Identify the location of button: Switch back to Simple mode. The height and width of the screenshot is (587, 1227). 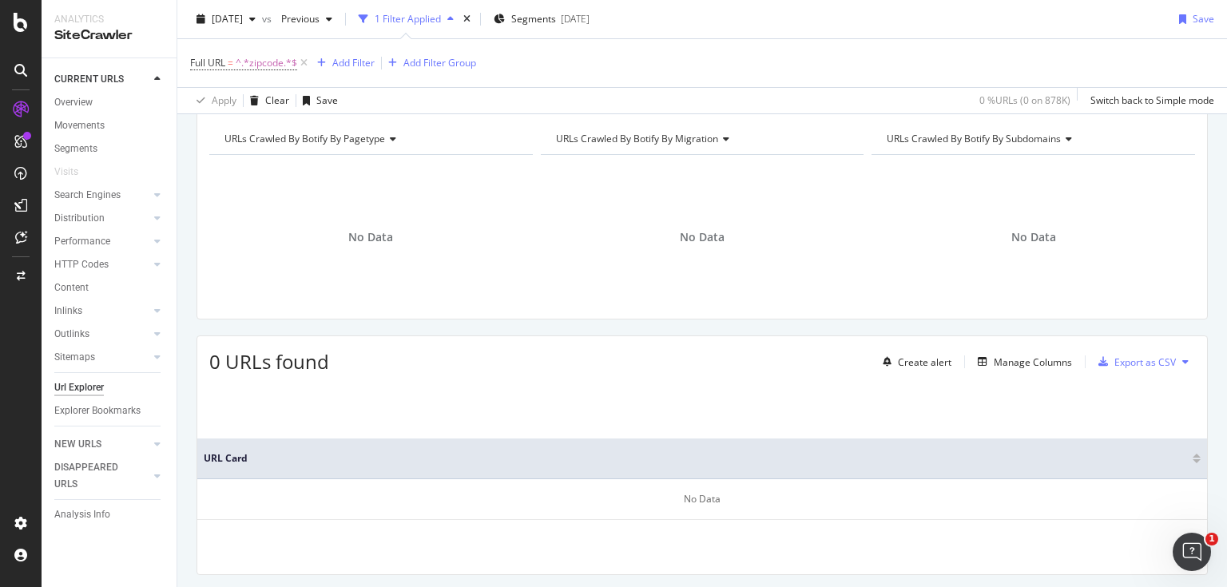
(1149, 101).